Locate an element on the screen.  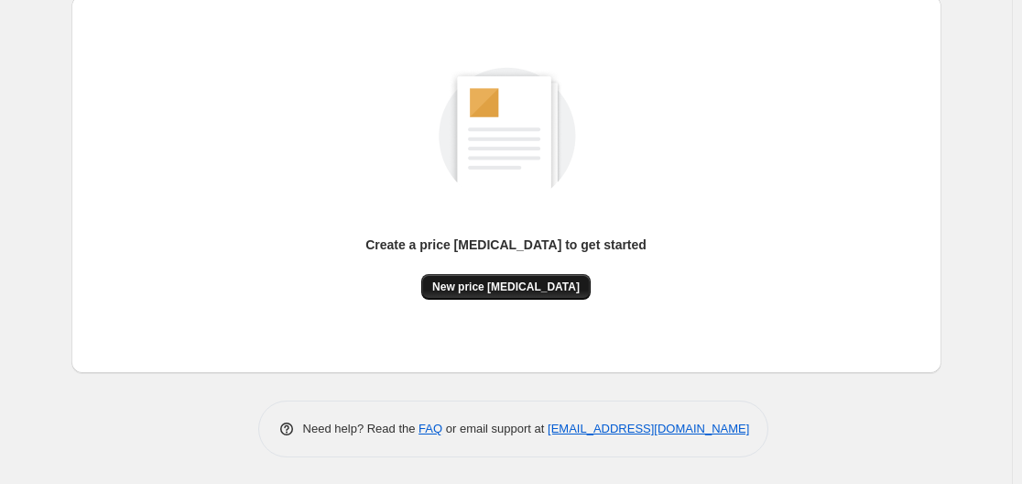
span: or email support at is located at coordinates (495, 428).